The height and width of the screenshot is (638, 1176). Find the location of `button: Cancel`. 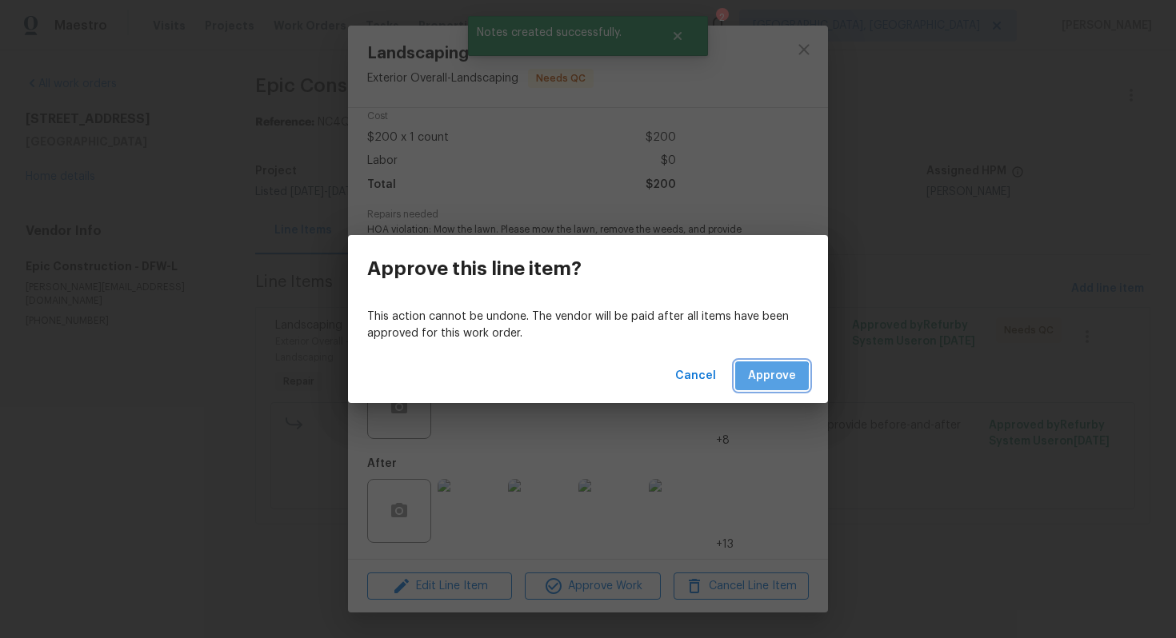

button: Cancel is located at coordinates (695, 376).